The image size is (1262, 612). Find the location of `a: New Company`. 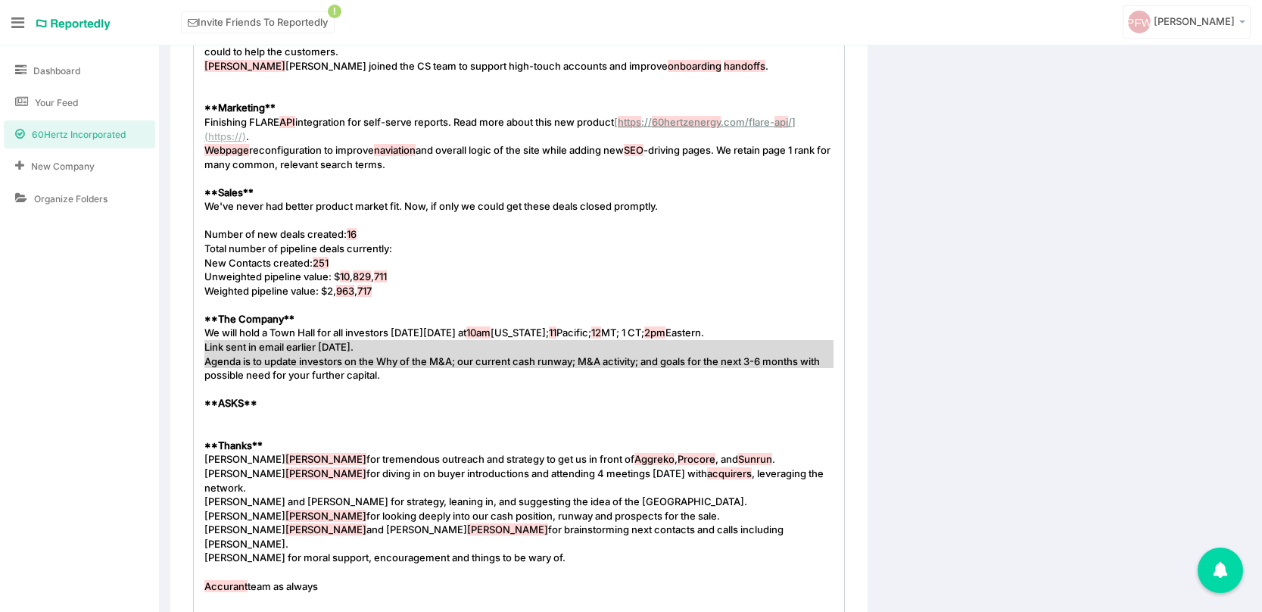

a: New Company is located at coordinates (80, 166).